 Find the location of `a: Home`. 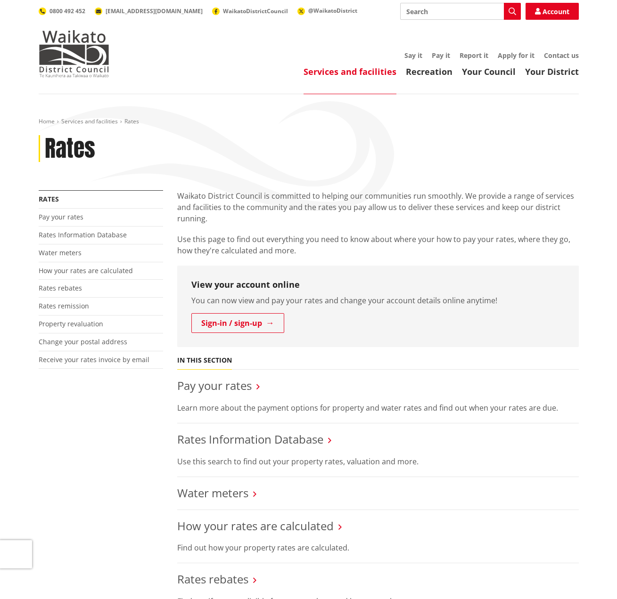

a: Home is located at coordinates (47, 121).